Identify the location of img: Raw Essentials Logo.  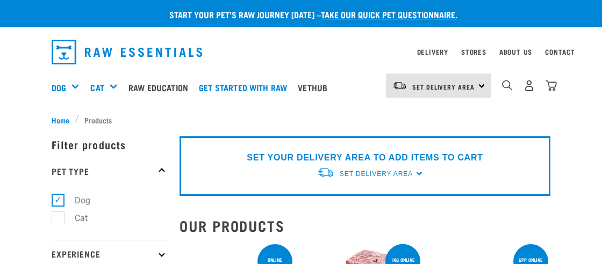
(127, 52).